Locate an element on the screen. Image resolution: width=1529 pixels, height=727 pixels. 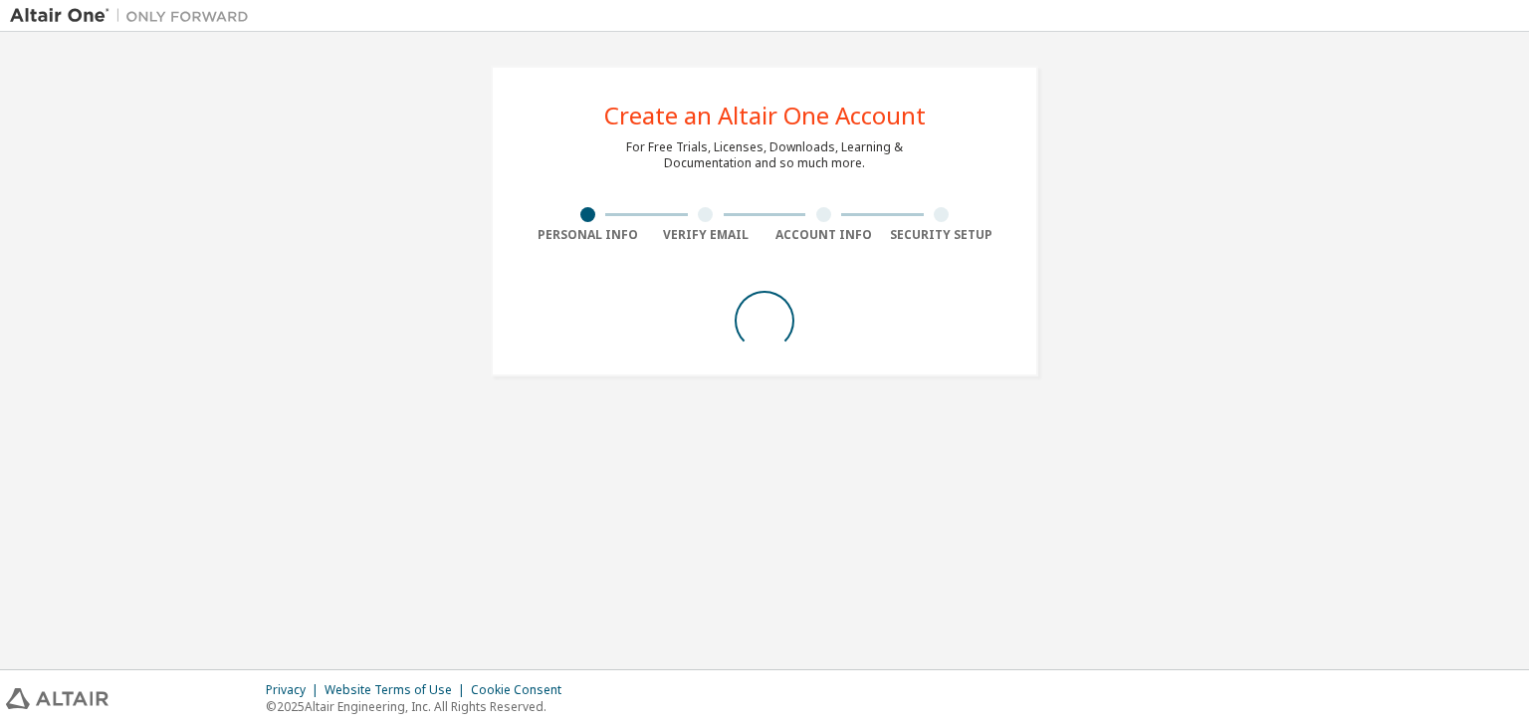
div: Website Terms of Use is located at coordinates (397, 690).